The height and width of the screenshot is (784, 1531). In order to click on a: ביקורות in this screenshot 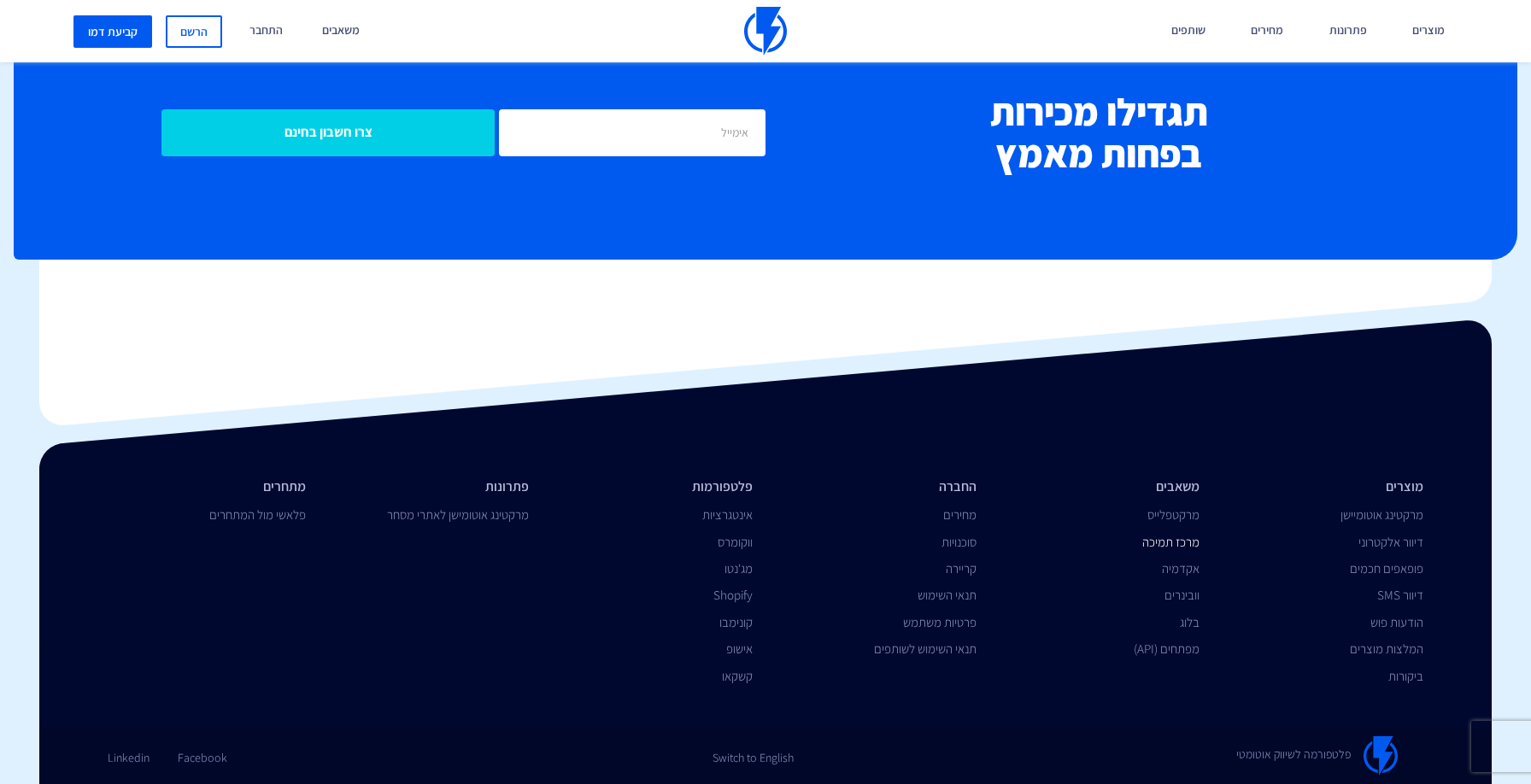, I will do `click(1406, 676)`.